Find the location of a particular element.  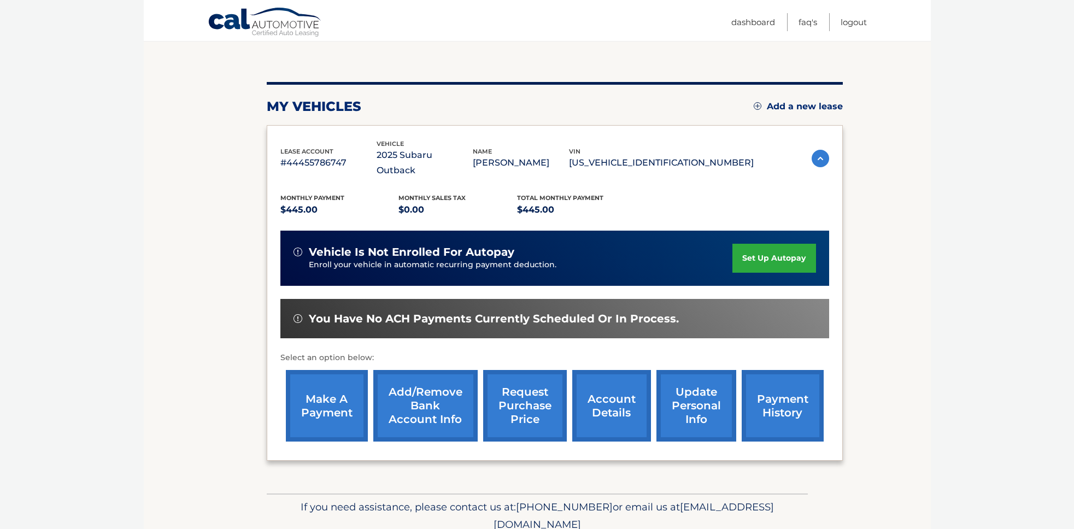

a: account details is located at coordinates (612, 406).